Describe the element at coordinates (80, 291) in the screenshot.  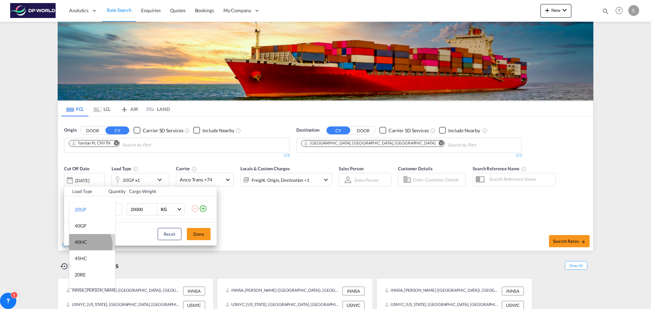
I see `div: 40RE` at that location.